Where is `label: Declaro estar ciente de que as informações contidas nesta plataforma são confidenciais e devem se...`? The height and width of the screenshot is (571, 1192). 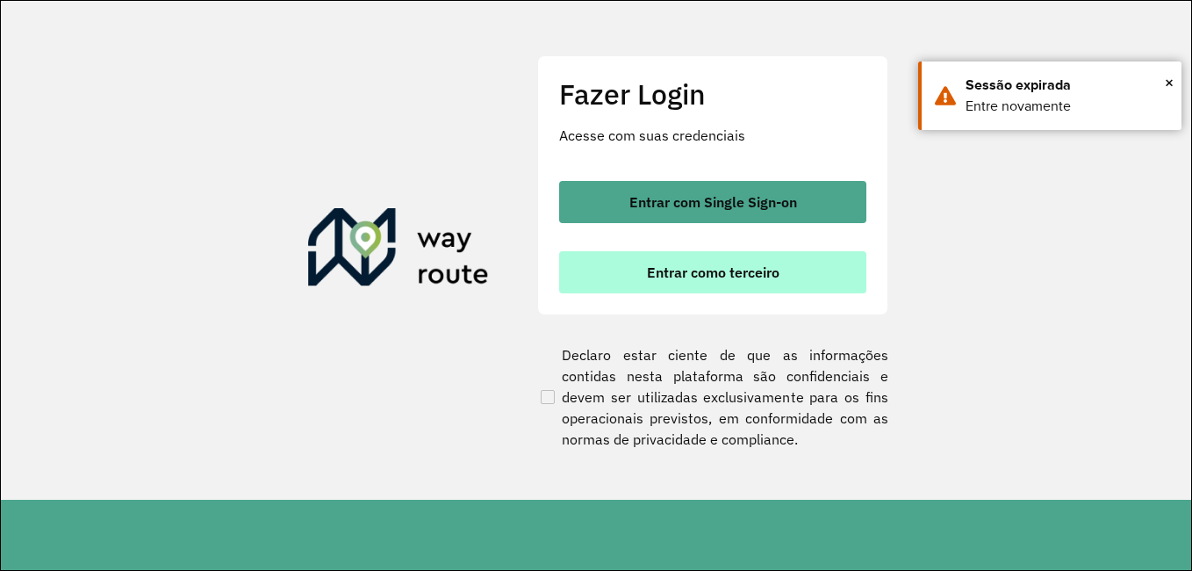 label: Declaro estar ciente de que as informações contidas nesta plataforma são confidenciais e devem se... is located at coordinates (713, 397).